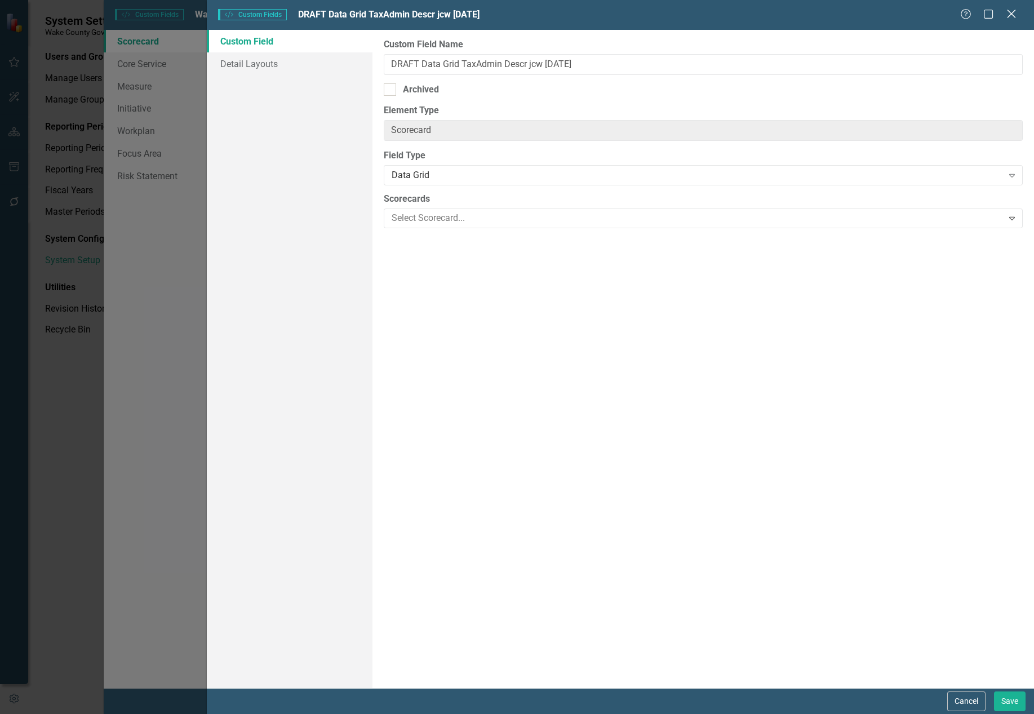 This screenshot has height=714, width=1034. I want to click on a: Custom Field, so click(290, 41).